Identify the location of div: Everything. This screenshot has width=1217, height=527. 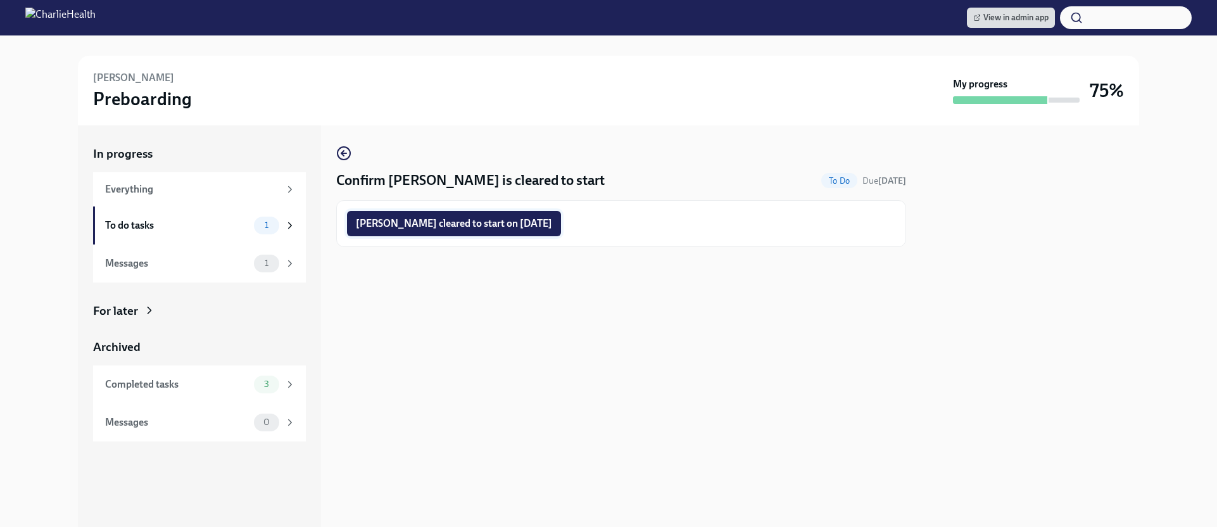
(192, 189).